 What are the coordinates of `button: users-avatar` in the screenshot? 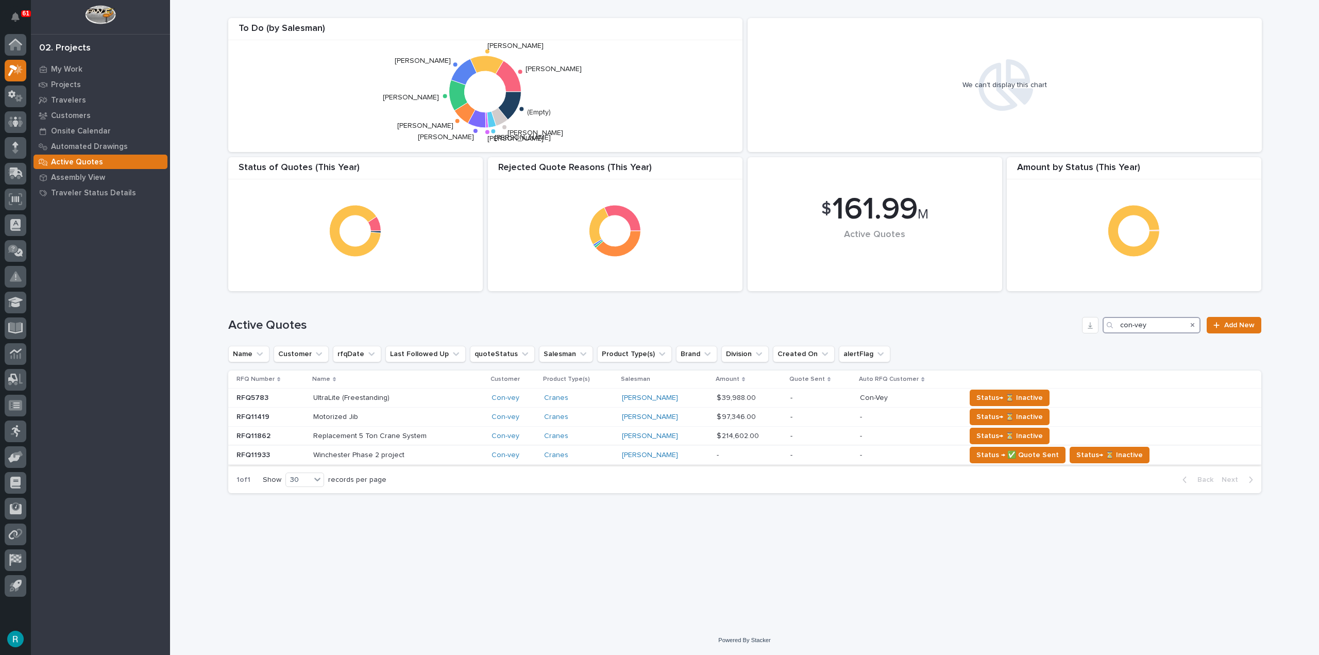 It's located at (15, 639).